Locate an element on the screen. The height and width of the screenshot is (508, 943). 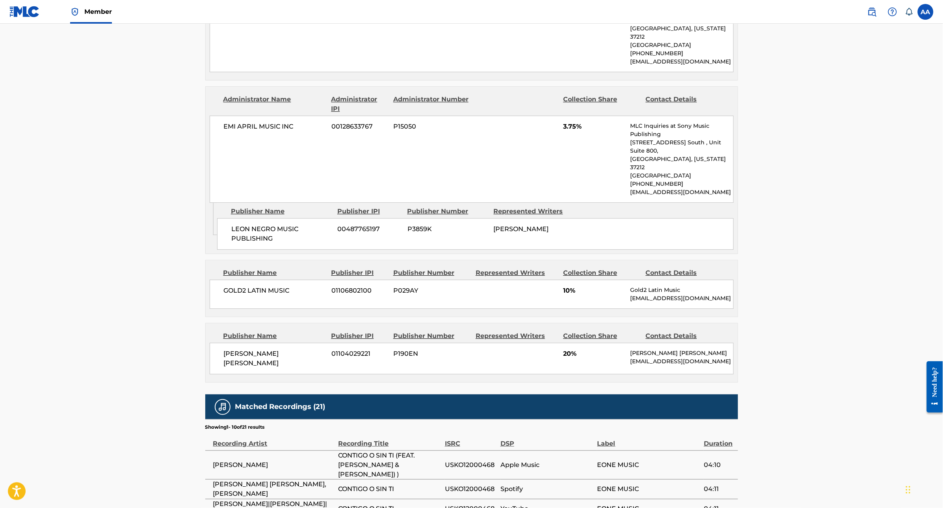
span: 04:10 is located at coordinates (719, 465).